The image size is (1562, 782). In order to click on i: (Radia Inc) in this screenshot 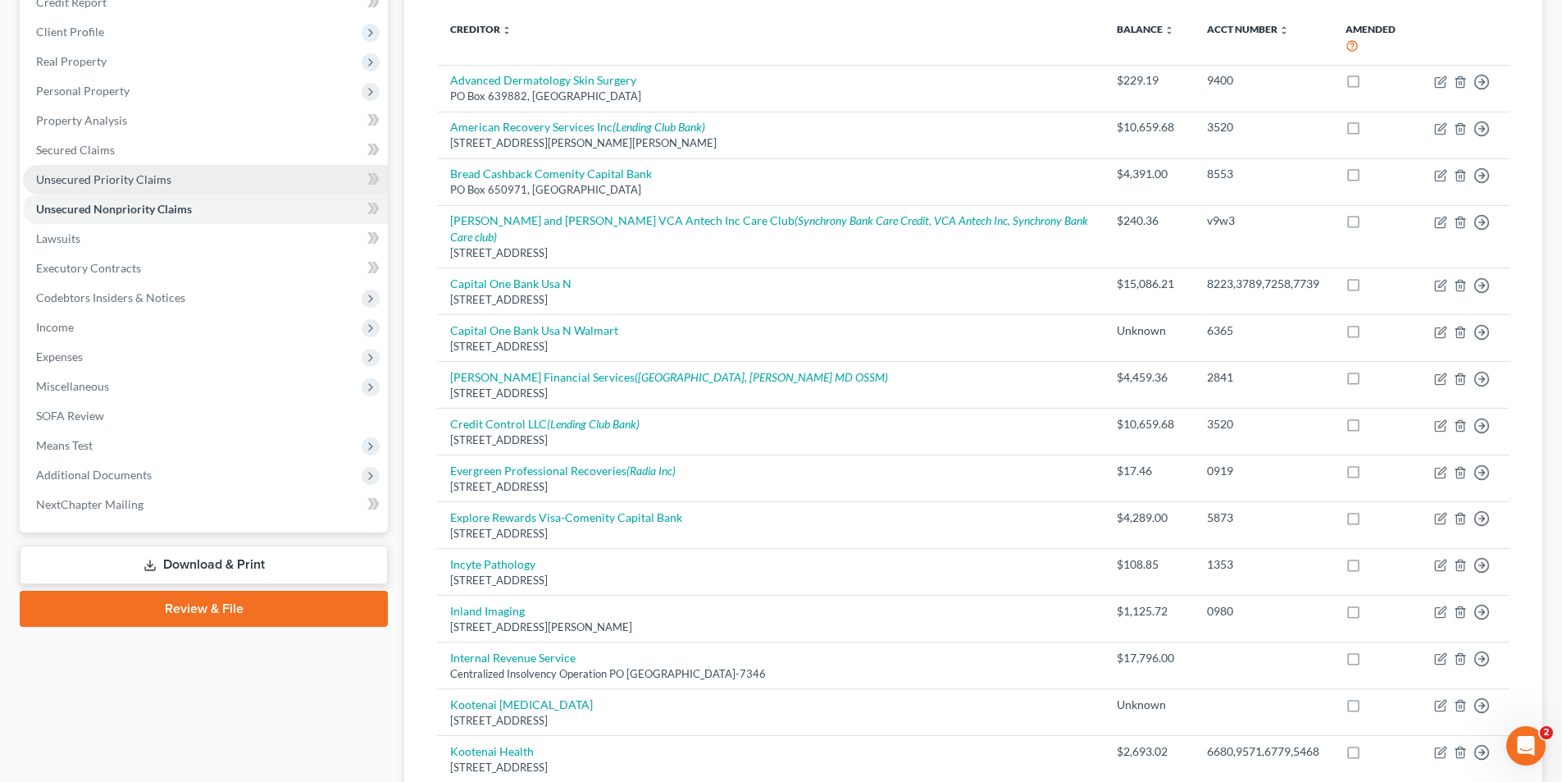, I will do `click(651, 470)`.